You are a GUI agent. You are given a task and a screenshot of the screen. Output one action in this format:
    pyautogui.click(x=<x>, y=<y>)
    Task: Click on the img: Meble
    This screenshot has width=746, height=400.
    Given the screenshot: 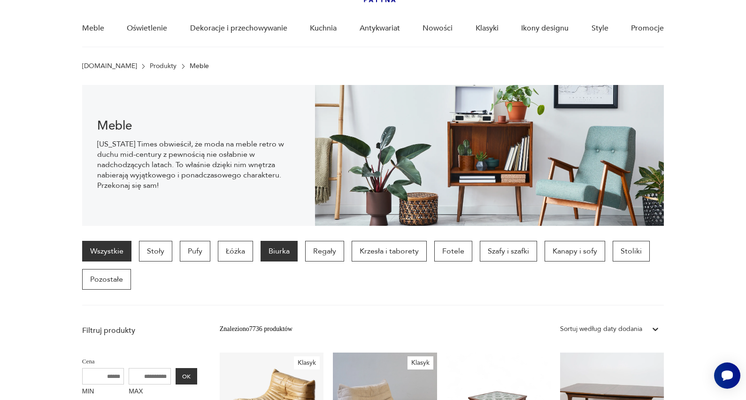 What is the action you would take?
    pyautogui.click(x=490, y=155)
    